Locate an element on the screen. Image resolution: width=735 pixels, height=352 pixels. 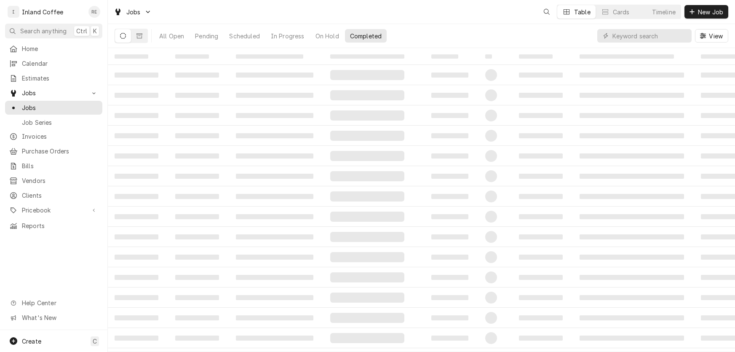
span: Estimates is located at coordinates (60, 78).